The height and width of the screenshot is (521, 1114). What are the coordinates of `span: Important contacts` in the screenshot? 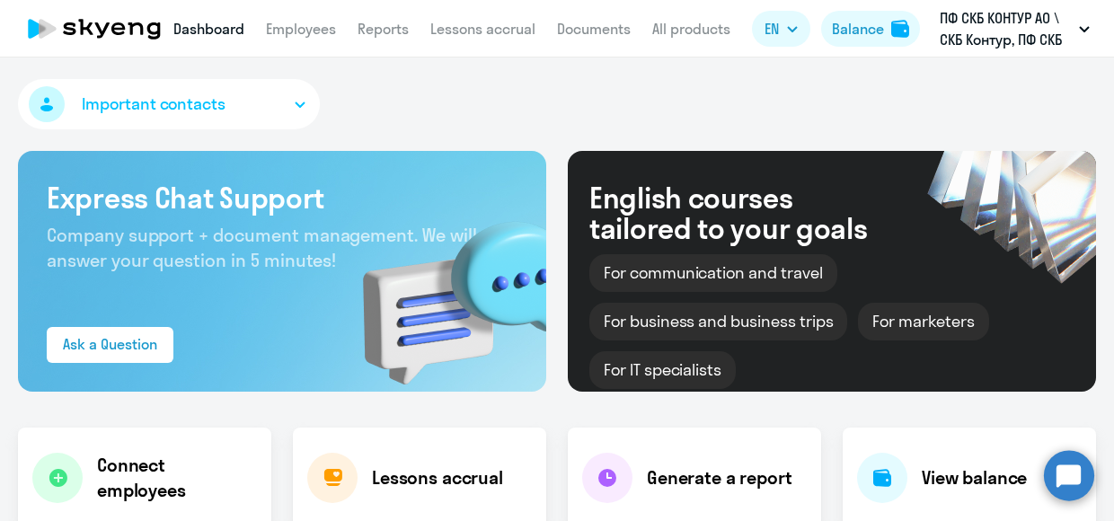 It's located at (154, 104).